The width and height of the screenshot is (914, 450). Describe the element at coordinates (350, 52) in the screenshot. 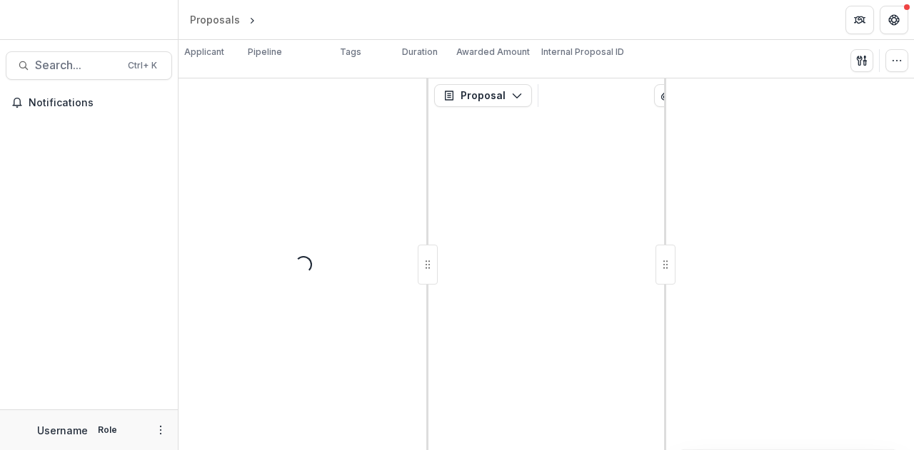

I see `p: Tags` at that location.